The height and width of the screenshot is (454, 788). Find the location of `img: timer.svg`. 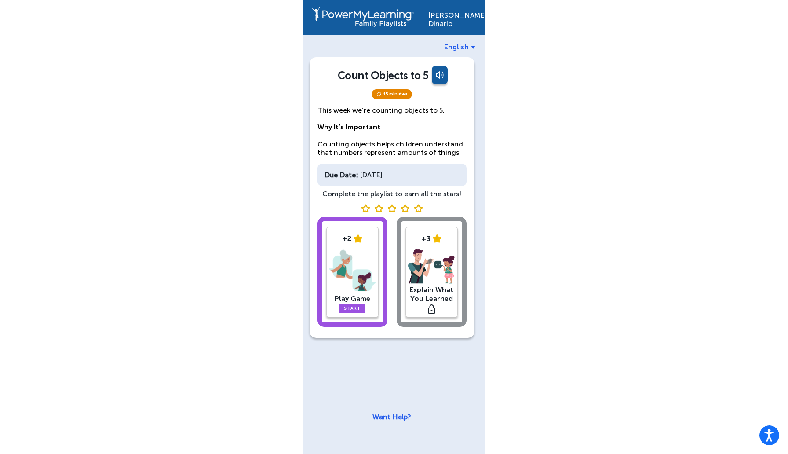

img: timer.svg is located at coordinates (379, 94).